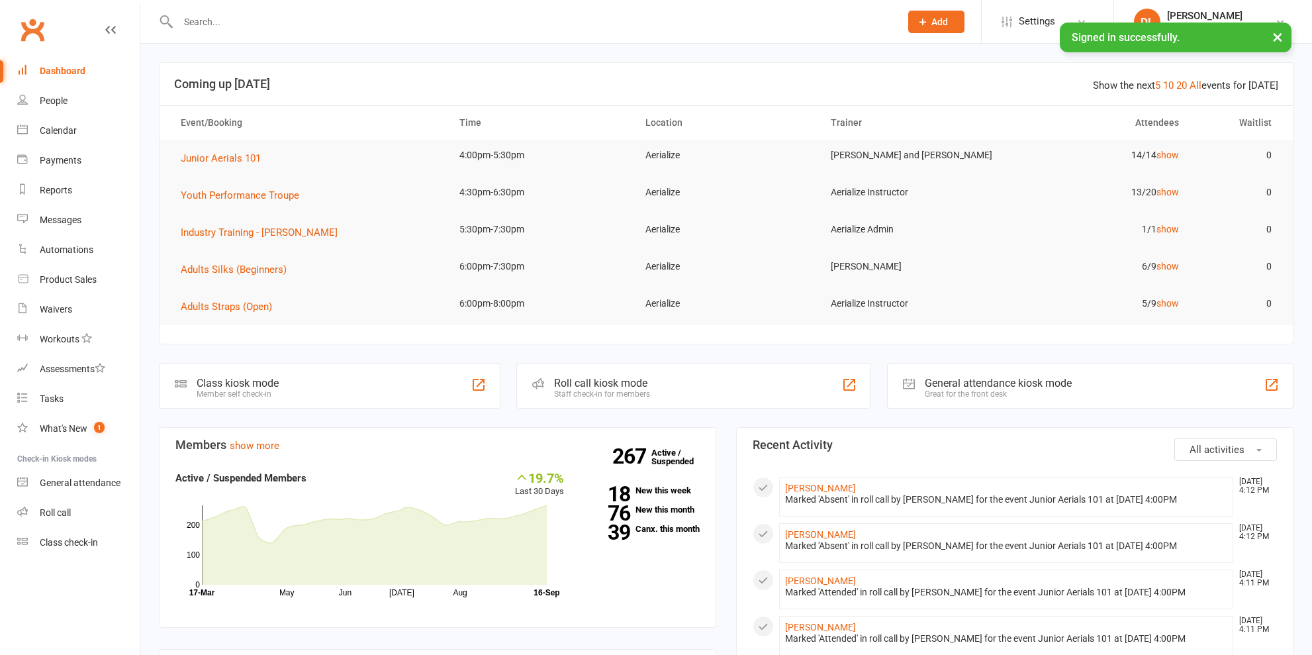 This screenshot has width=1312, height=655. What do you see at coordinates (69, 542) in the screenshot?
I see `div: Class check-in` at bounding box center [69, 542].